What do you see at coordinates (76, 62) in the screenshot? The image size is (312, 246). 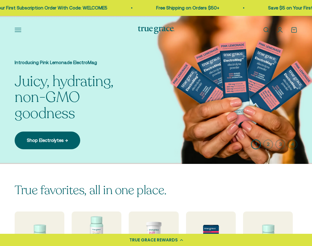 I see `p: Introducing Pink Lemonade ElectroMag` at bounding box center [76, 62].